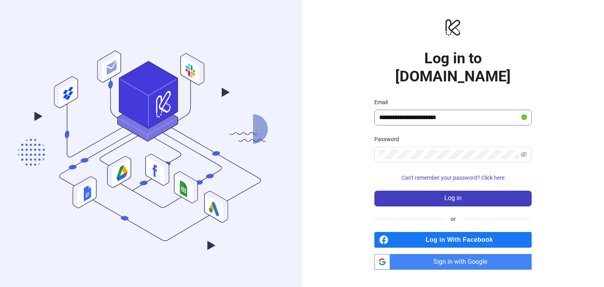 This screenshot has height=287, width=604. What do you see at coordinates (453, 178) in the screenshot?
I see `a: Can't remember your password? Click here` at bounding box center [453, 178].